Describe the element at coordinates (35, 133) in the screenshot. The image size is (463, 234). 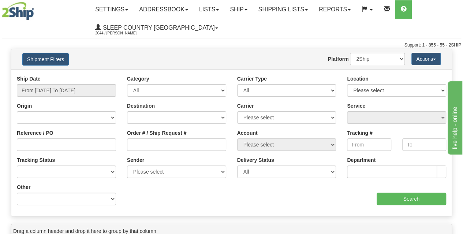
I see `label: Reference / PO` at that location.